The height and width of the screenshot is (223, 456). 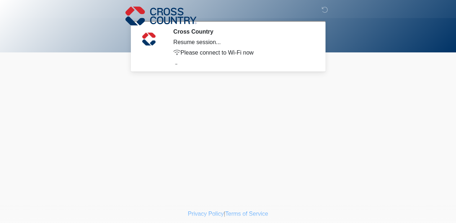 What do you see at coordinates (243, 53) in the screenshot?
I see `p: Please connect to Wi-Fi now` at bounding box center [243, 53].